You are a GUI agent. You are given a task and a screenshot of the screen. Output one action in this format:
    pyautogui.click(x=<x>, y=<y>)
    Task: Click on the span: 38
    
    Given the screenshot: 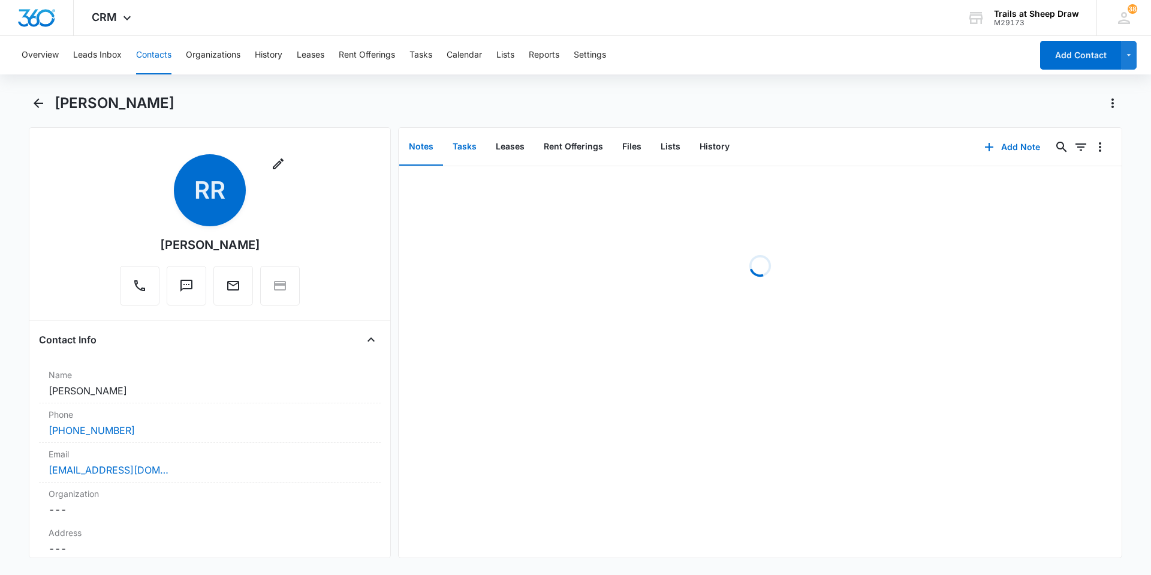 What is the action you would take?
    pyautogui.click(x=1133, y=9)
    